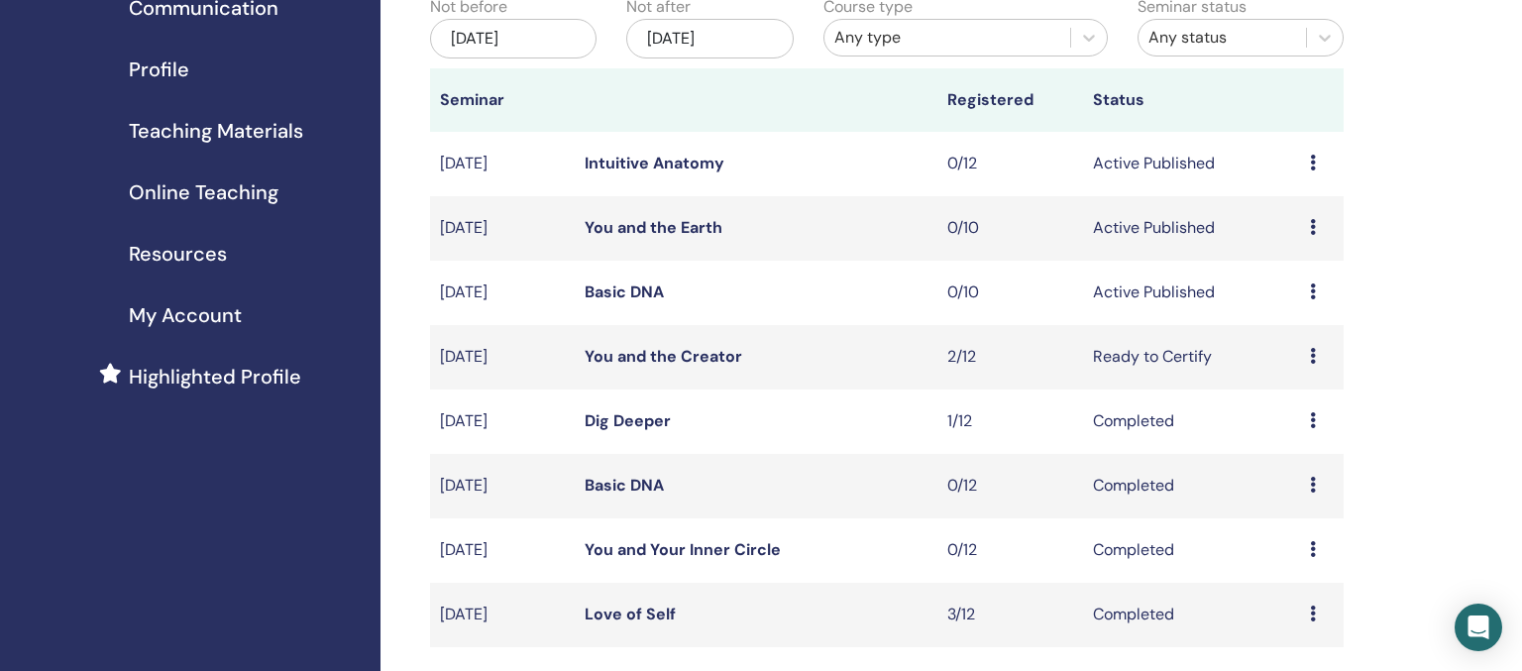 The width and height of the screenshot is (1522, 671). Describe the element at coordinates (203, 192) in the screenshot. I see `span: Online Teaching` at that location.